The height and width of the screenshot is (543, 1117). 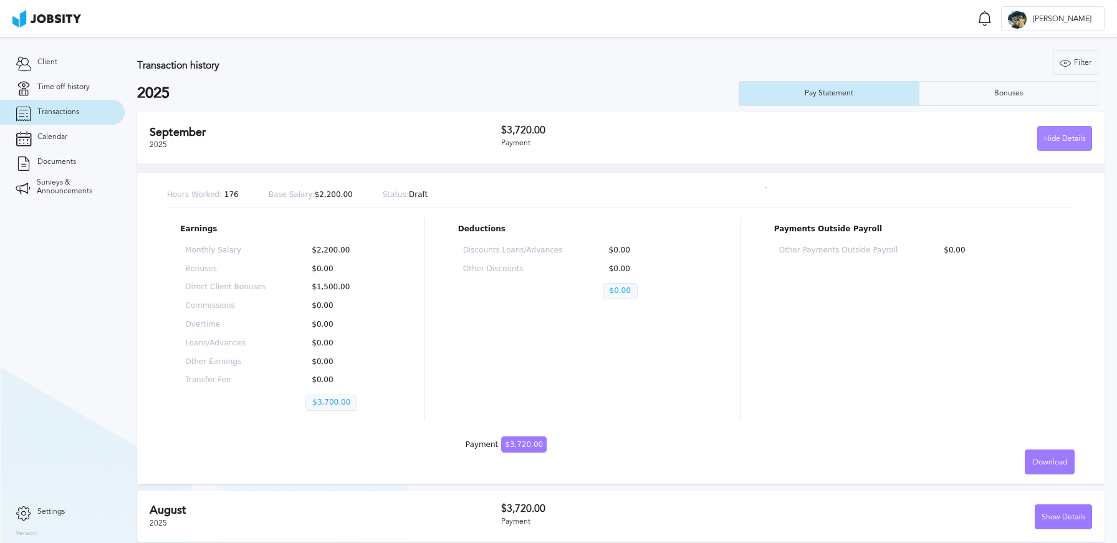 I want to click on p: $3,700.00, so click(x=331, y=403).